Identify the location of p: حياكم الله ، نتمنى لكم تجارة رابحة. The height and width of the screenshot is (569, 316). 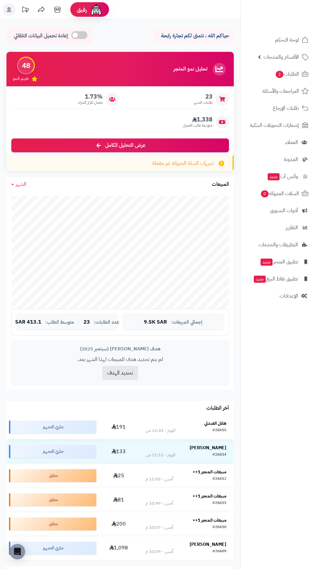
(193, 36).